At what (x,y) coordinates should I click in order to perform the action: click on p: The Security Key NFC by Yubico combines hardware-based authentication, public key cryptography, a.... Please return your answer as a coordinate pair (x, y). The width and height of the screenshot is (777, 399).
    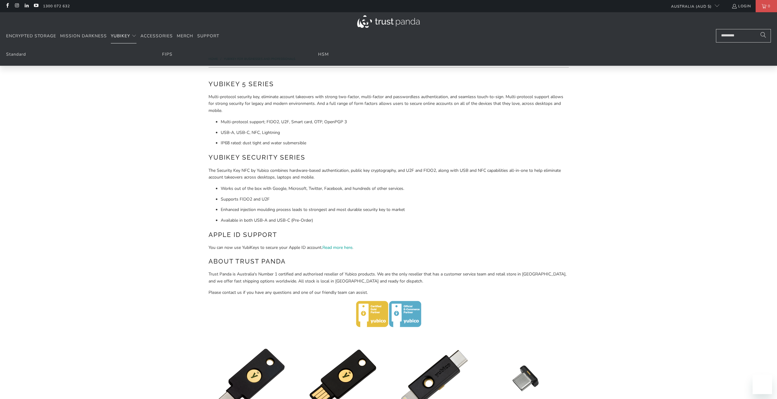
    Looking at the image, I should click on (389, 174).